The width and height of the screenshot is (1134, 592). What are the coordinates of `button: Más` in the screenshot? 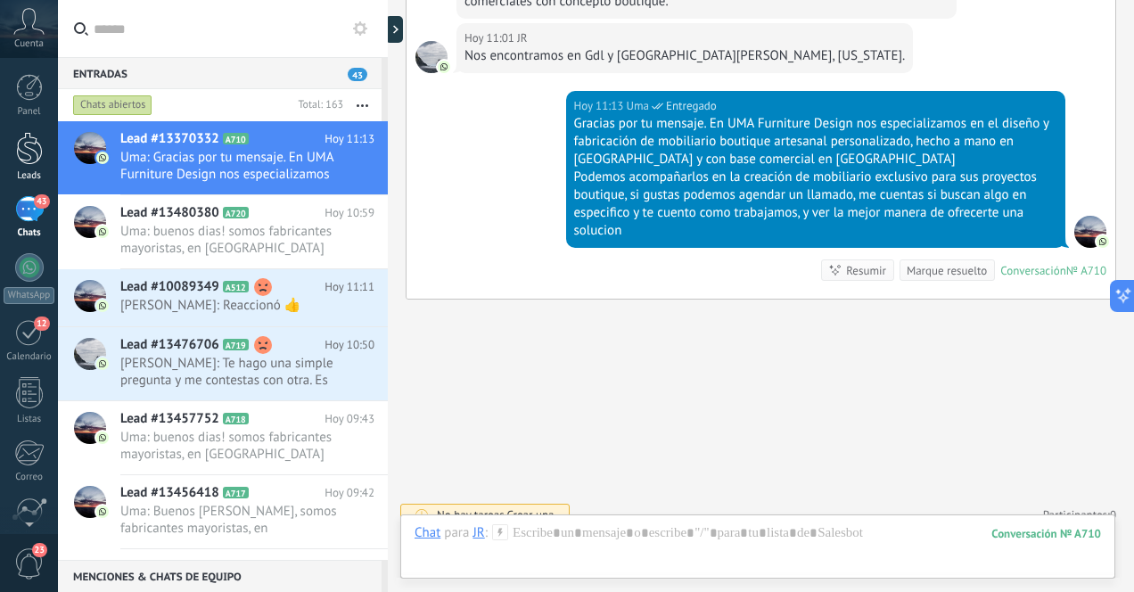 It's located at (362, 105).